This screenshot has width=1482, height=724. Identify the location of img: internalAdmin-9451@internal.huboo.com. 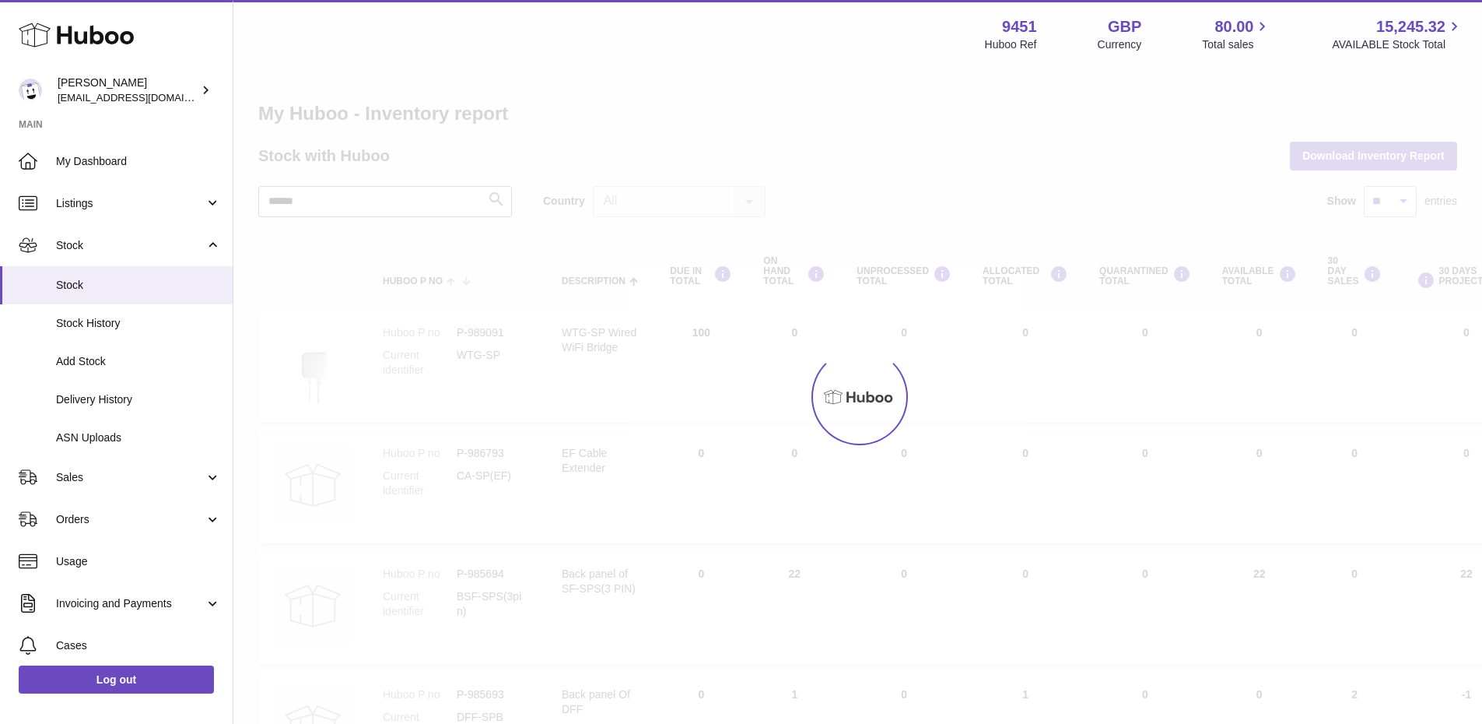
(30, 90).